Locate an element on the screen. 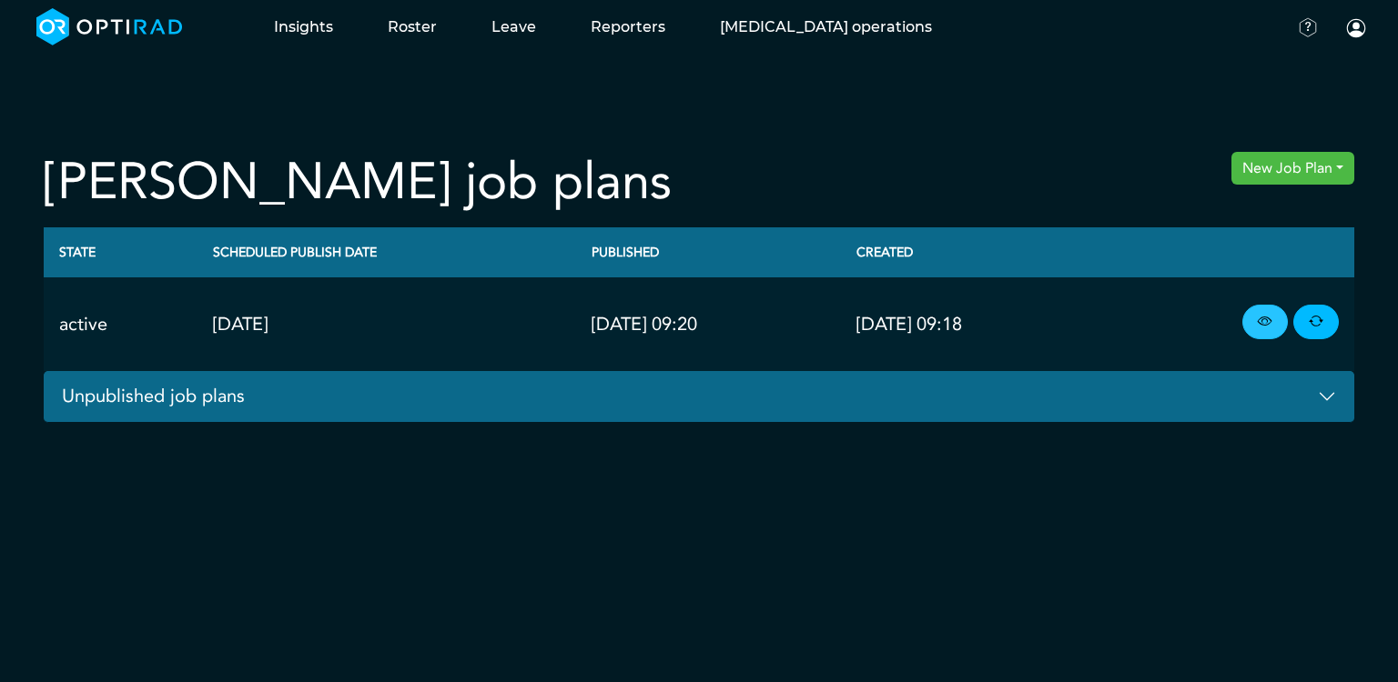  img: brand-opti-rad-logos-blue-and-white-d2f68631ba2948856bd03f2d395fb146ddc8fb01b4b6e9315ea85fa773367... is located at coordinates (109, 26).